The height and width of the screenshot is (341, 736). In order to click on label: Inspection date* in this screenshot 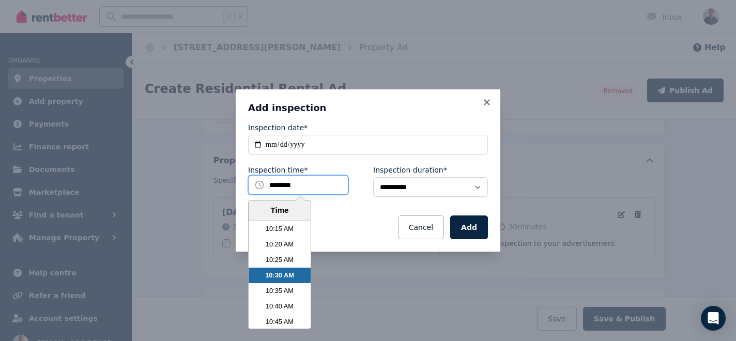, I will do `click(277, 128)`.